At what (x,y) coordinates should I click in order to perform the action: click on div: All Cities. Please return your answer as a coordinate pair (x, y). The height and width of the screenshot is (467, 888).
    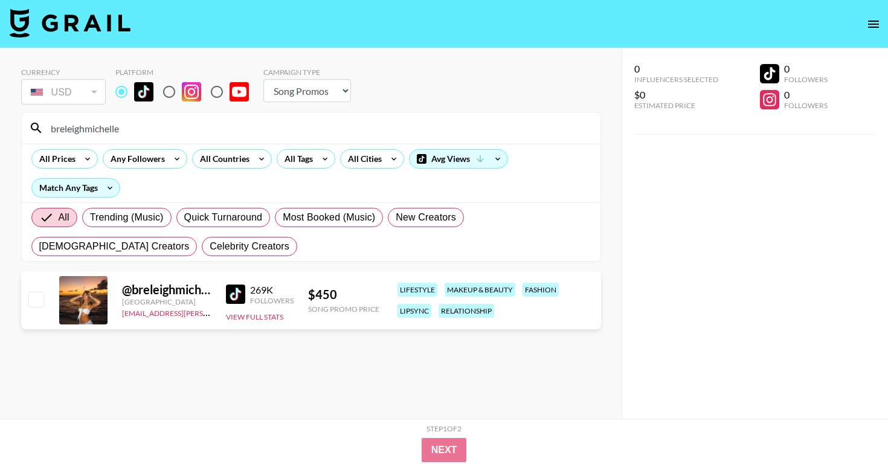
    Looking at the image, I should click on (363, 159).